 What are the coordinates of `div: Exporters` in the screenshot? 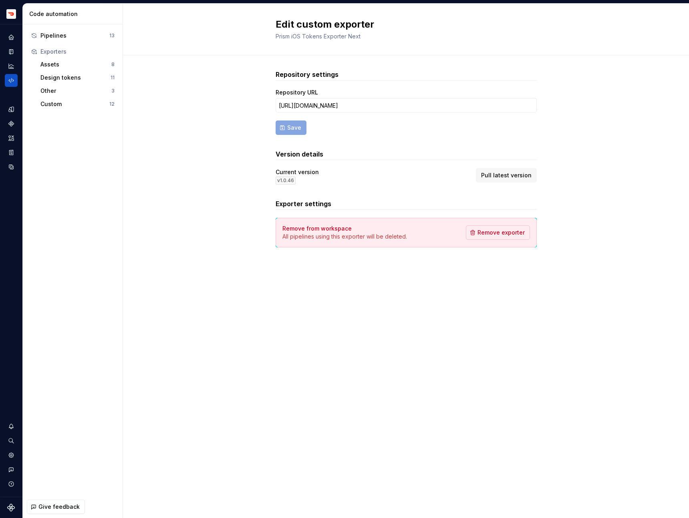 It's located at (77, 52).